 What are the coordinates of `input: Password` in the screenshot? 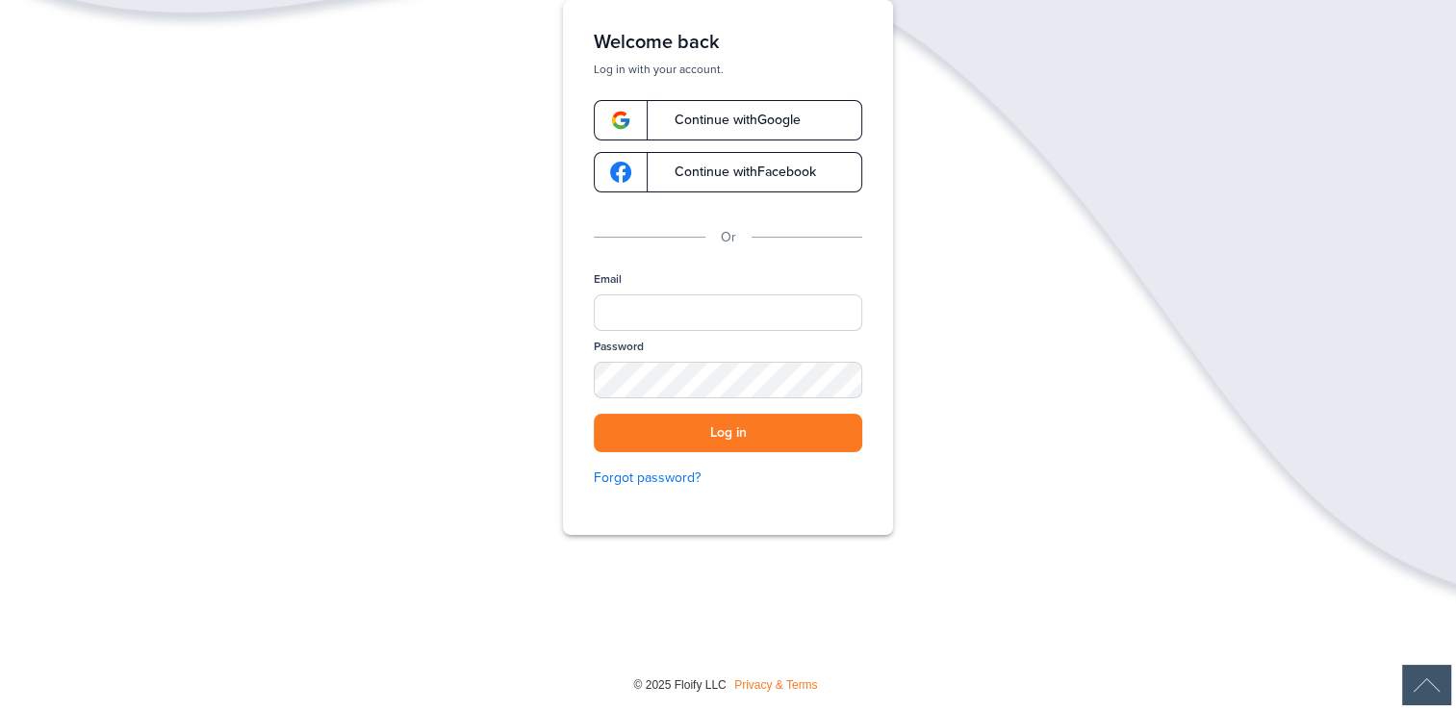 It's located at (728, 380).